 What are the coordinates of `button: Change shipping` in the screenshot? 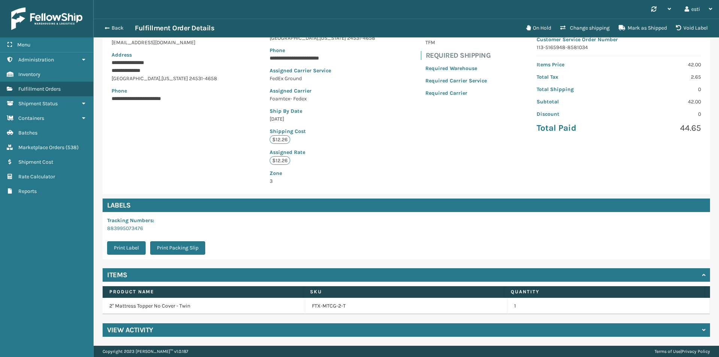 It's located at (585, 28).